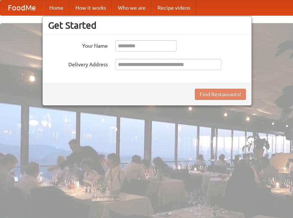 The width and height of the screenshot is (293, 218). Describe the element at coordinates (22, 8) in the screenshot. I see `a: FoodMe` at that location.